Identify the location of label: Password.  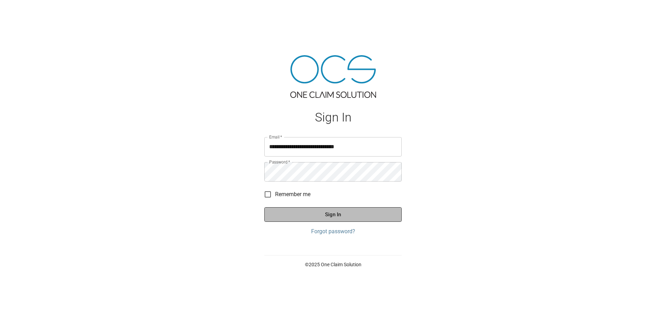
(279, 162).